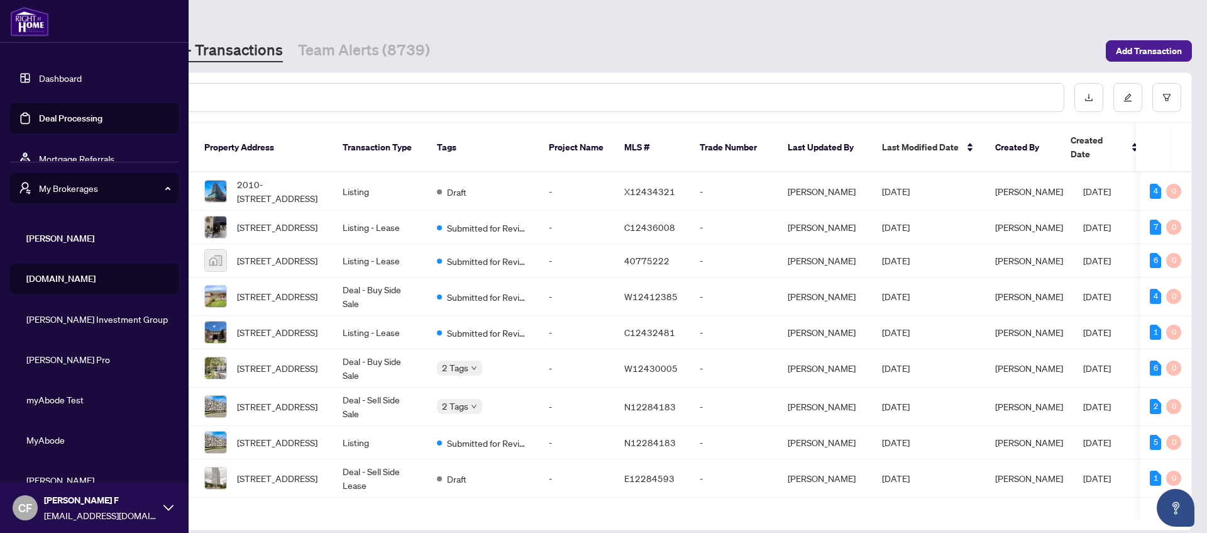 Image resolution: width=1207 pixels, height=533 pixels. I want to click on span: Draft, so click(457, 192).